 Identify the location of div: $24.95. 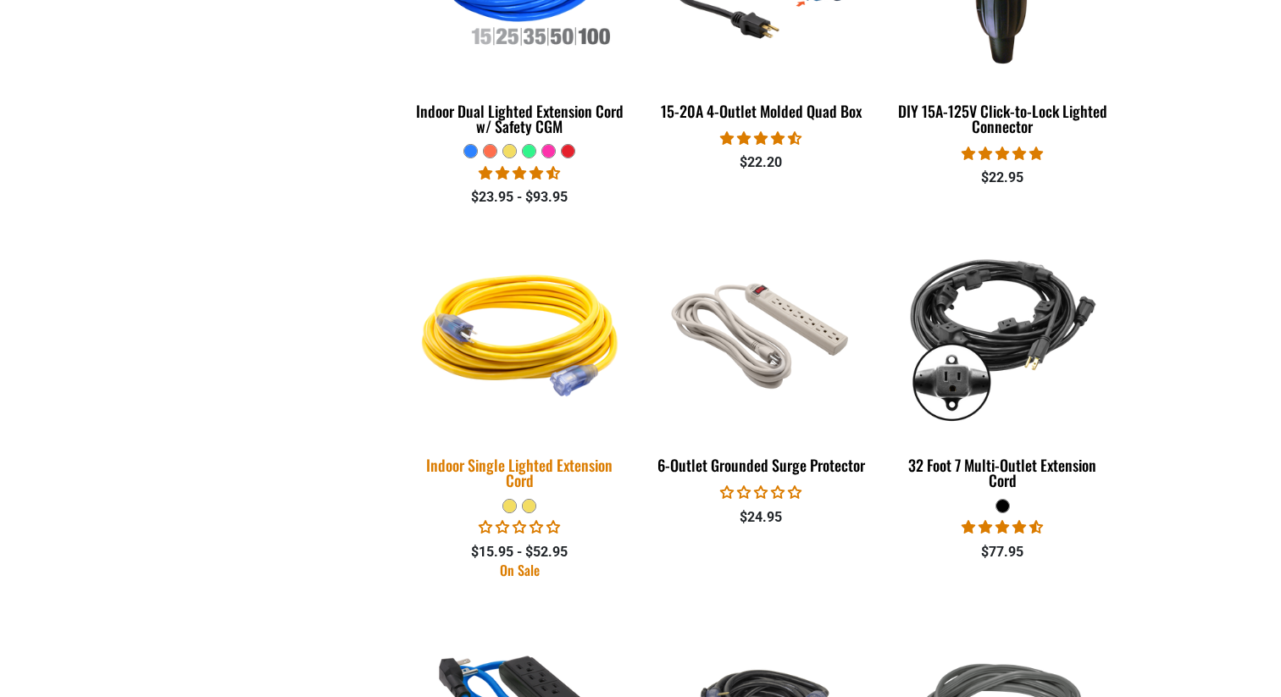
(761, 518).